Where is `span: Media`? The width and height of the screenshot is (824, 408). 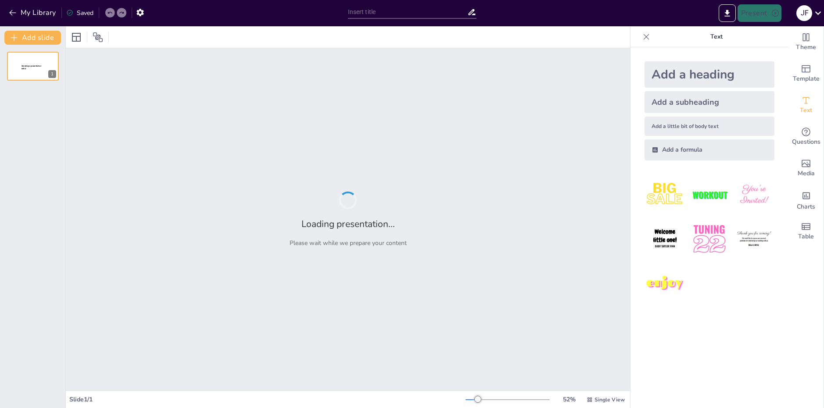
span: Media is located at coordinates (806, 174).